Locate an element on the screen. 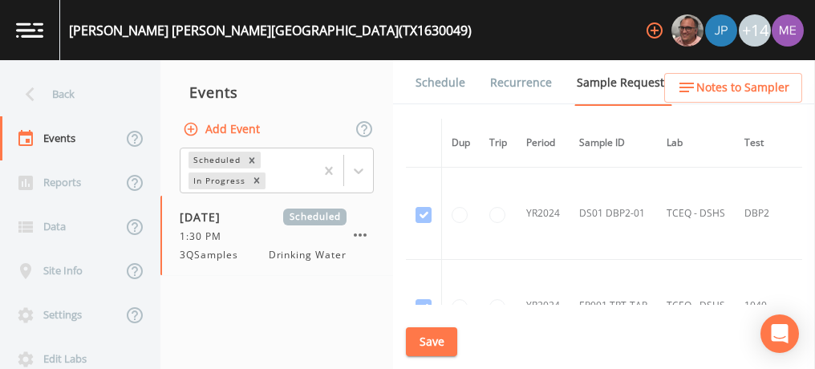 The height and width of the screenshot is (369, 815). img: d4d65db7c401dd99d63b7ad86343d265 is located at coordinates (788, 30).